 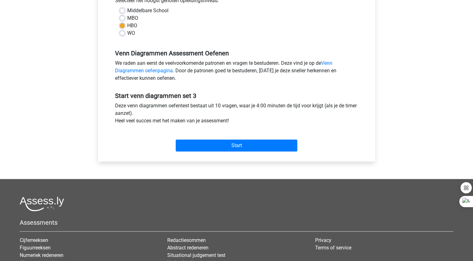 What do you see at coordinates (148, 11) in the screenshot?
I see `label: Middelbare School` at bounding box center [148, 11].